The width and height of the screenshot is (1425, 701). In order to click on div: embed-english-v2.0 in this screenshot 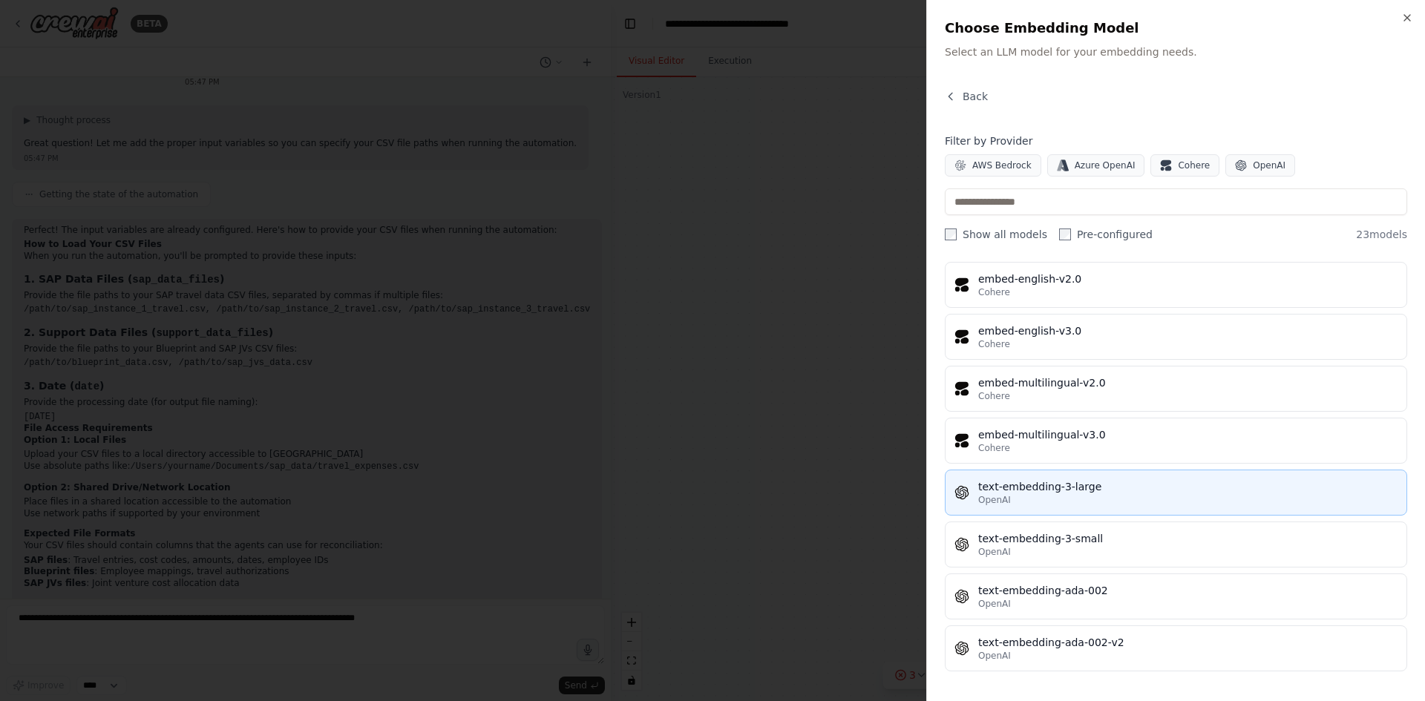, I will do `click(1187, 279)`.